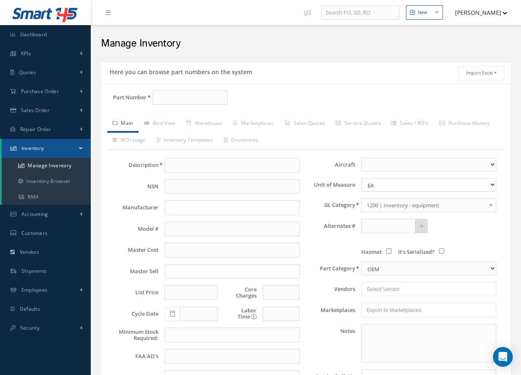  What do you see at coordinates (331, 205) in the screenshot?
I see `label: GL Category` at bounding box center [331, 205].